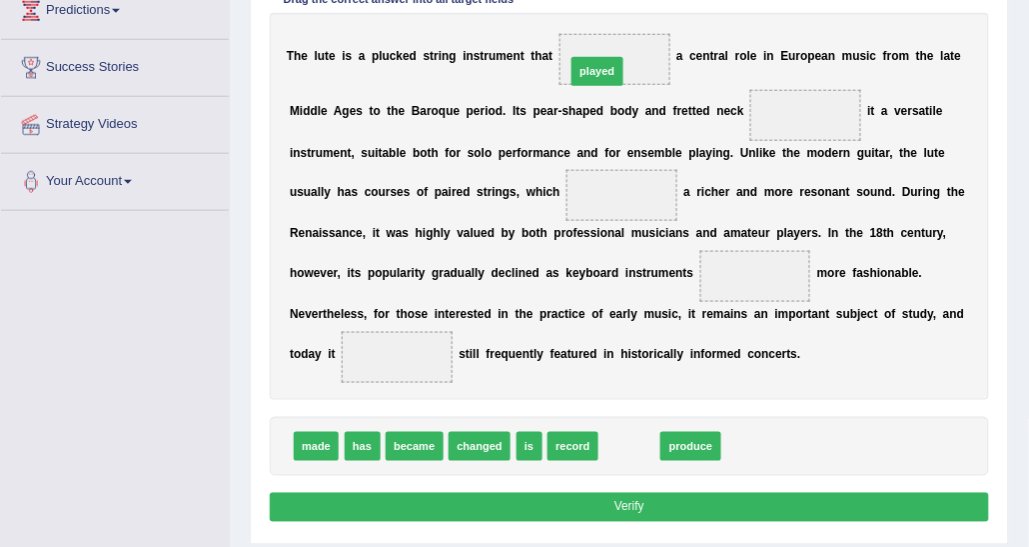 Image resolution: width=1029 pixels, height=547 pixels. I want to click on b: A, so click(338, 112).